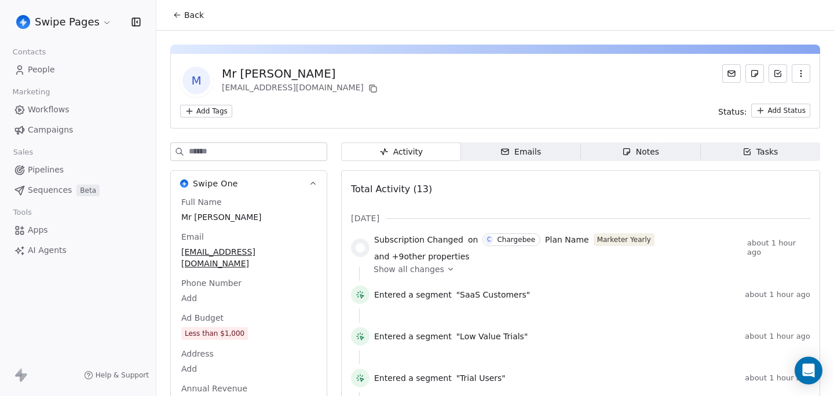 Image resolution: width=834 pixels, height=396 pixels. I want to click on span: Pipelines, so click(46, 170).